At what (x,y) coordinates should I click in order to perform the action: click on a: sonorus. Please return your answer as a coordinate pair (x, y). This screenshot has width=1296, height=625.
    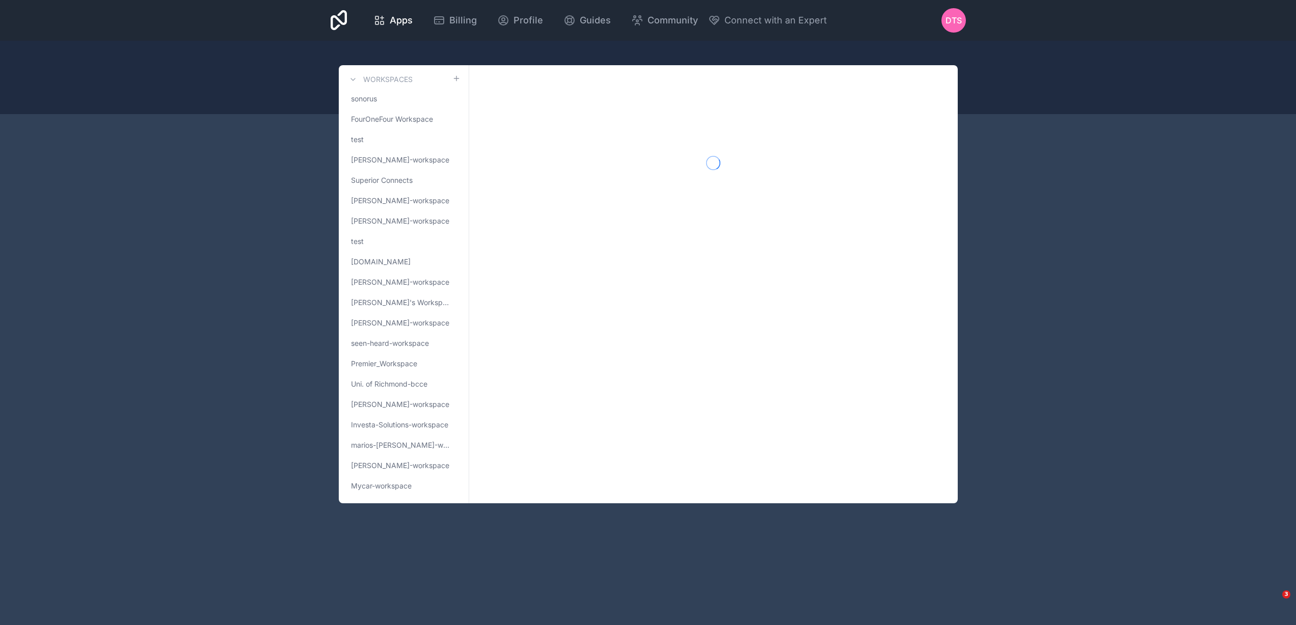
    Looking at the image, I should click on (403, 99).